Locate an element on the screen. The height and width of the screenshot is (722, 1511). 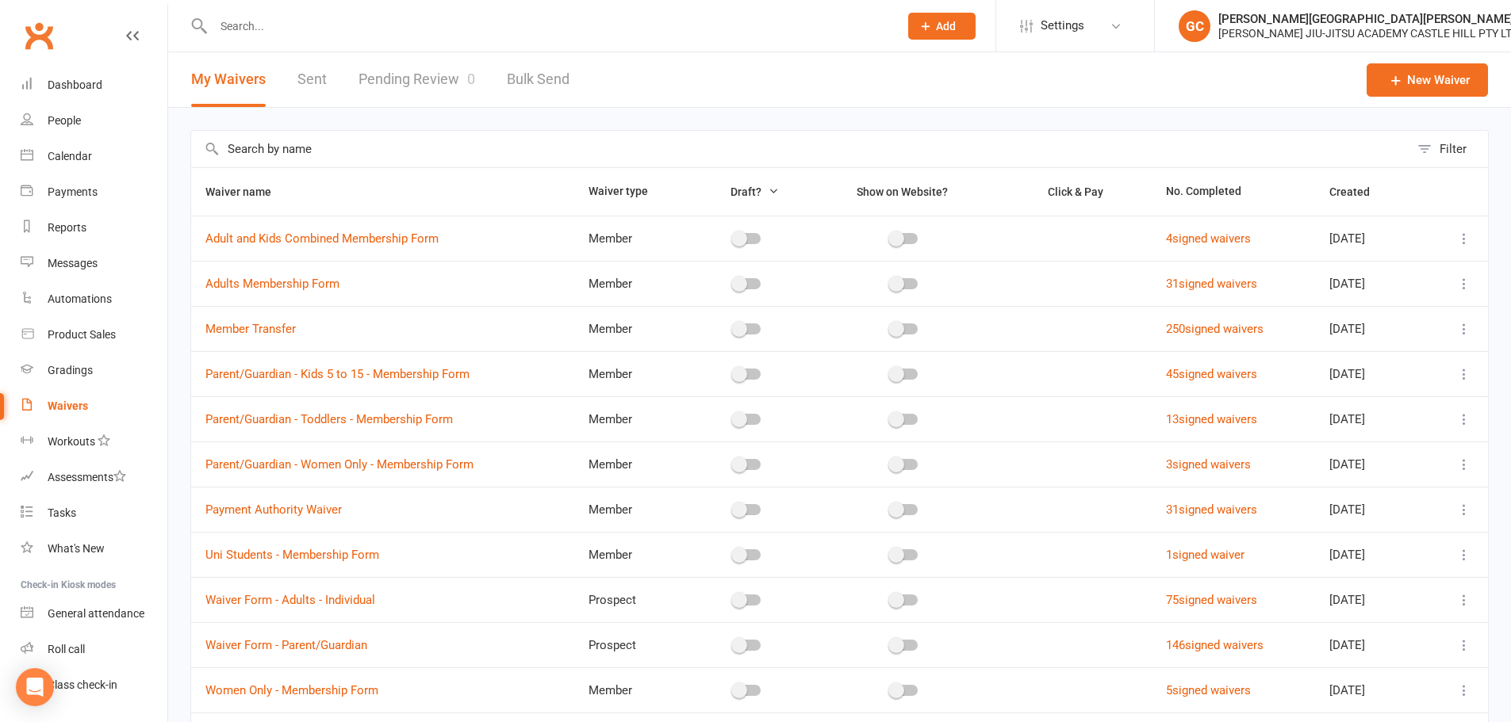
div: Waivers is located at coordinates (67, 406).